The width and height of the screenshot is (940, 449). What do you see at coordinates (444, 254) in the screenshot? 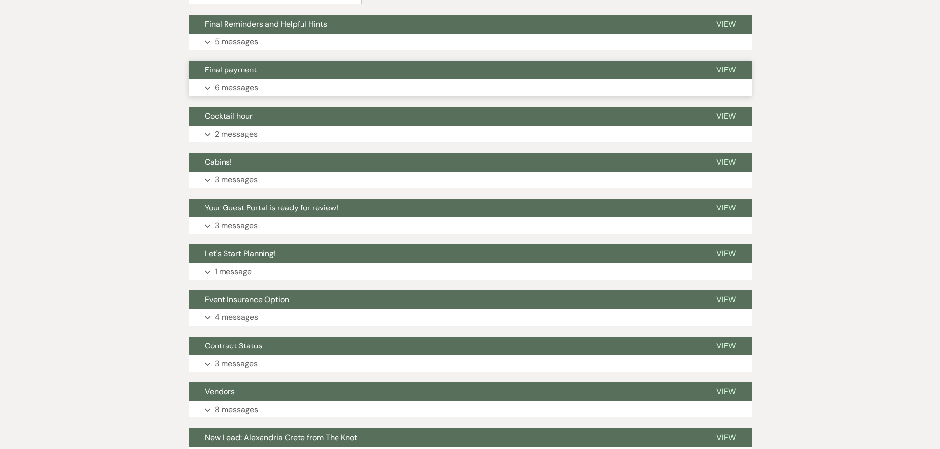
I see `button: Let's Start Planning!` at bounding box center [444, 254].